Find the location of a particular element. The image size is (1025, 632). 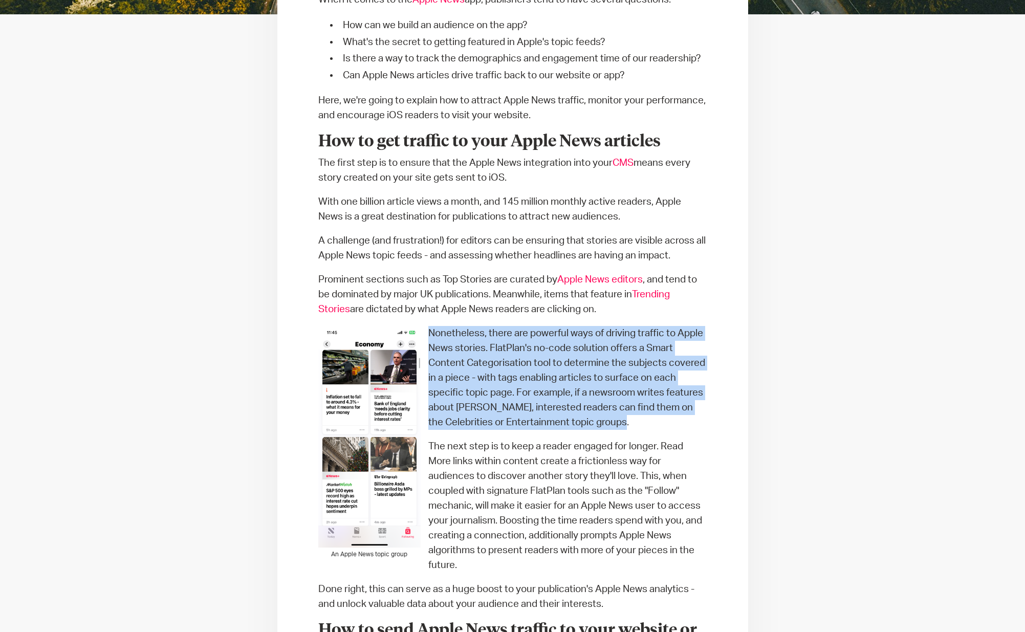

figcaption: An Apple News topic group is located at coordinates (369, 554).